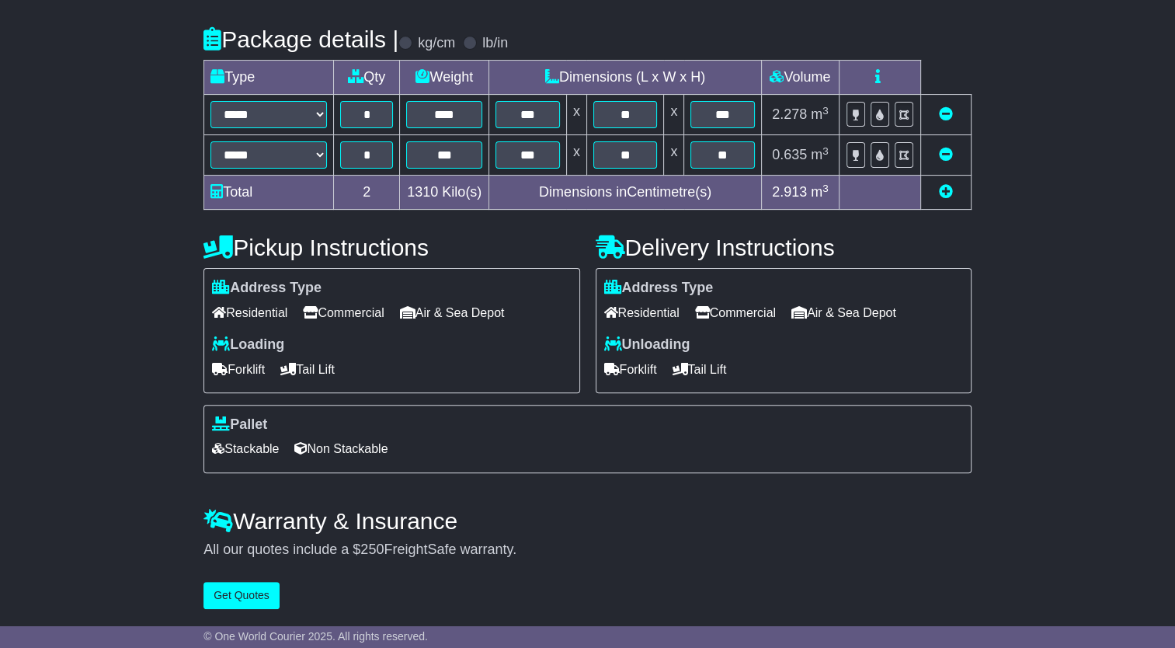  Describe the element at coordinates (587, 520) in the screenshot. I see `h4: Warranty & Insurance` at that location.